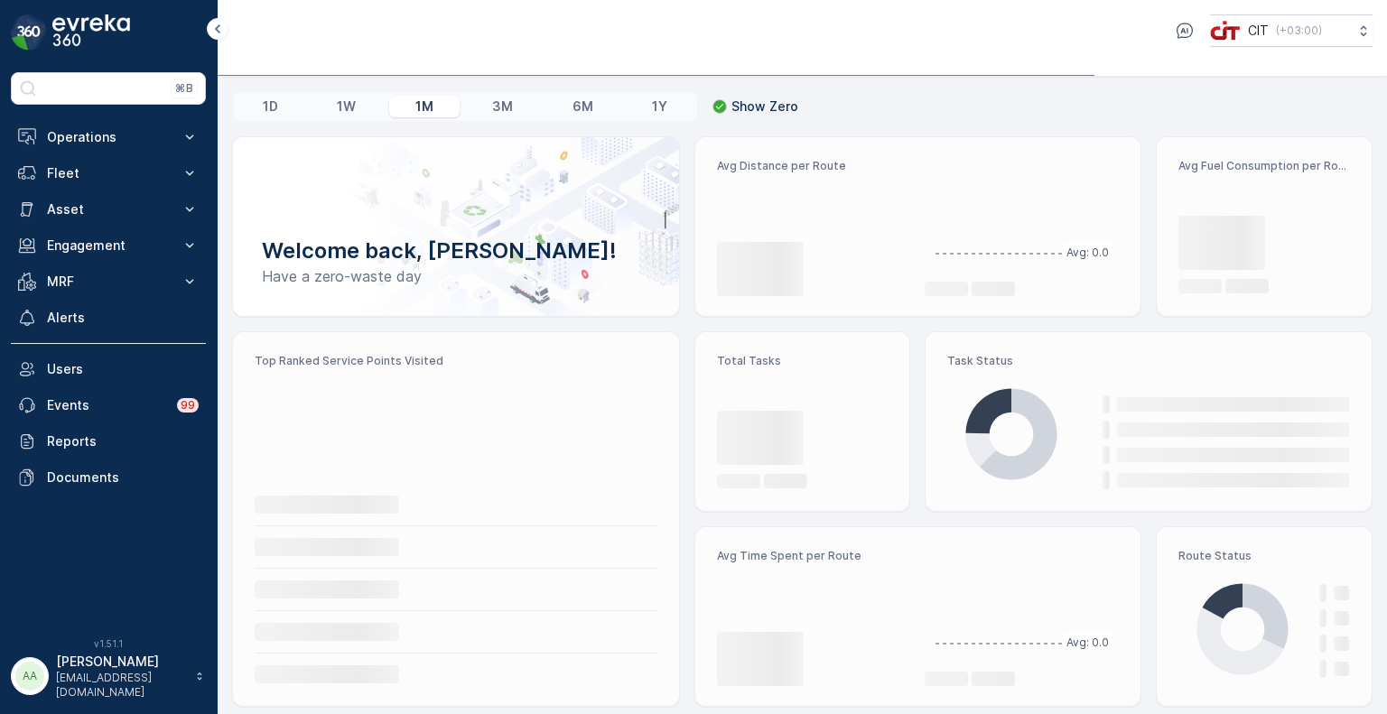  I want to click on p: Engagement, so click(108, 246).